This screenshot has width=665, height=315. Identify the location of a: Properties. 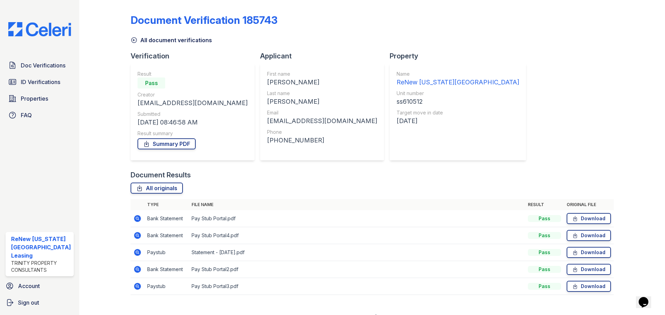
(39, 99).